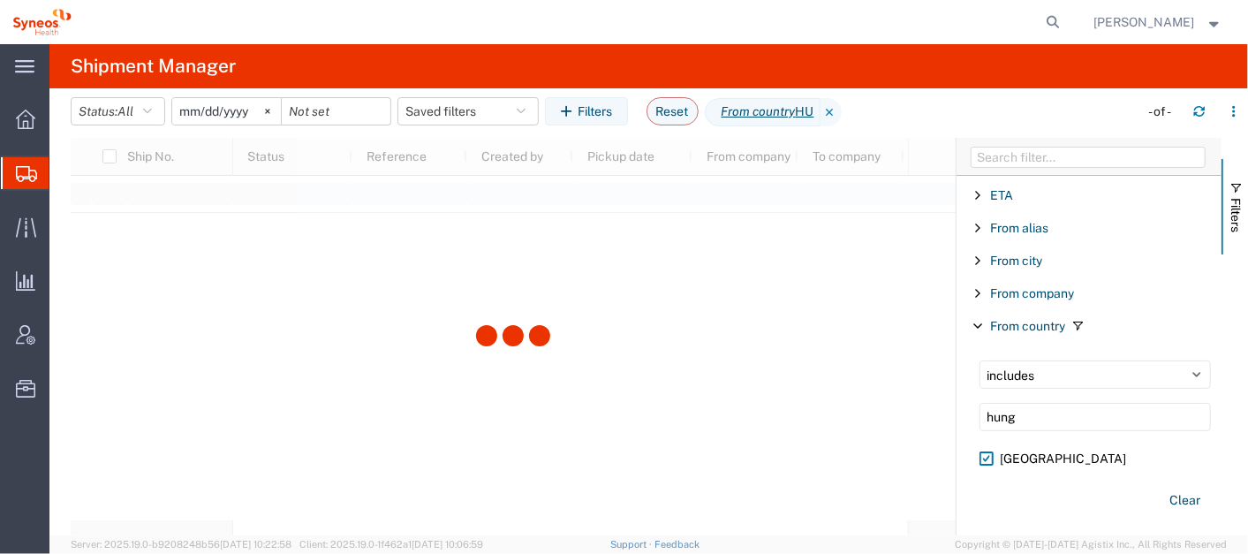 This screenshot has width=1248, height=554. I want to click on div: - of -, so click(1163, 111).